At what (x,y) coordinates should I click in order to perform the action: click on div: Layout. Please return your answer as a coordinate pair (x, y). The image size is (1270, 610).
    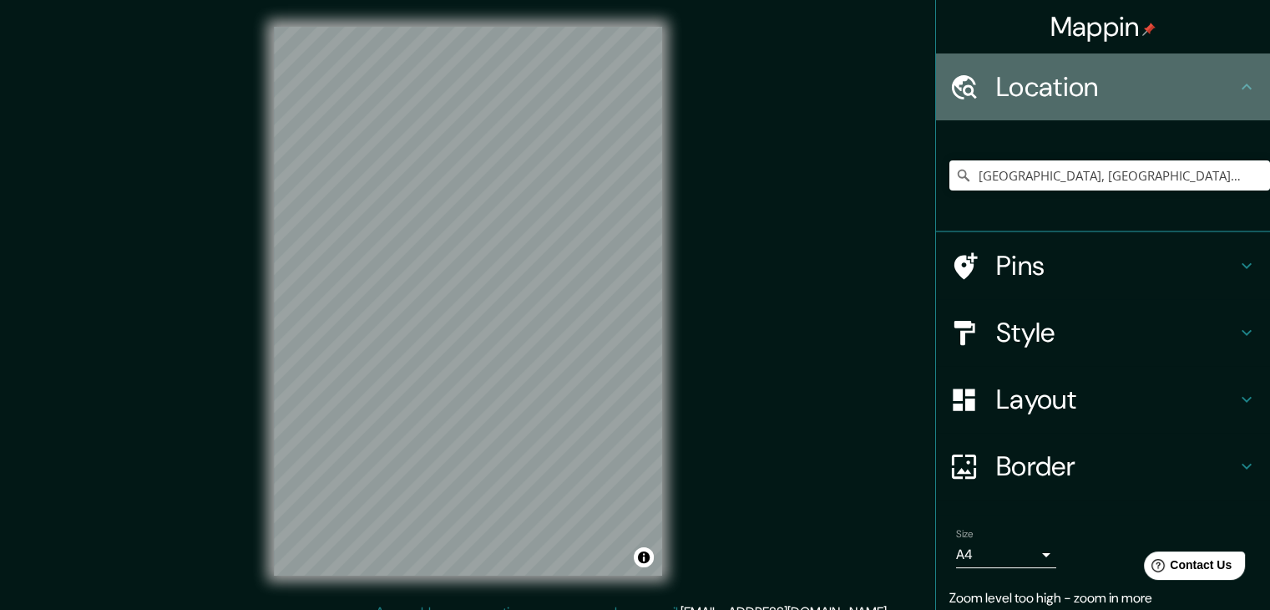
    Looking at the image, I should click on (1103, 399).